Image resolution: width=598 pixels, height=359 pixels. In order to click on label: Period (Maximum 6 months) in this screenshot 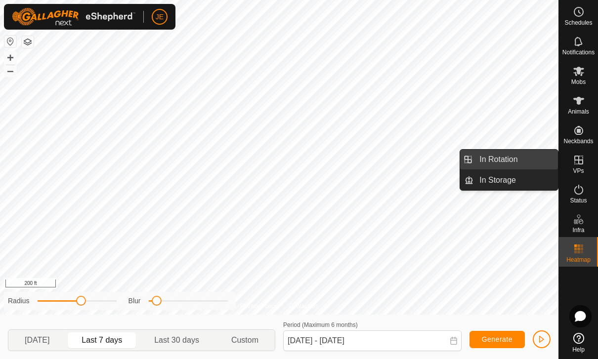, I will do `click(320, 325)`.